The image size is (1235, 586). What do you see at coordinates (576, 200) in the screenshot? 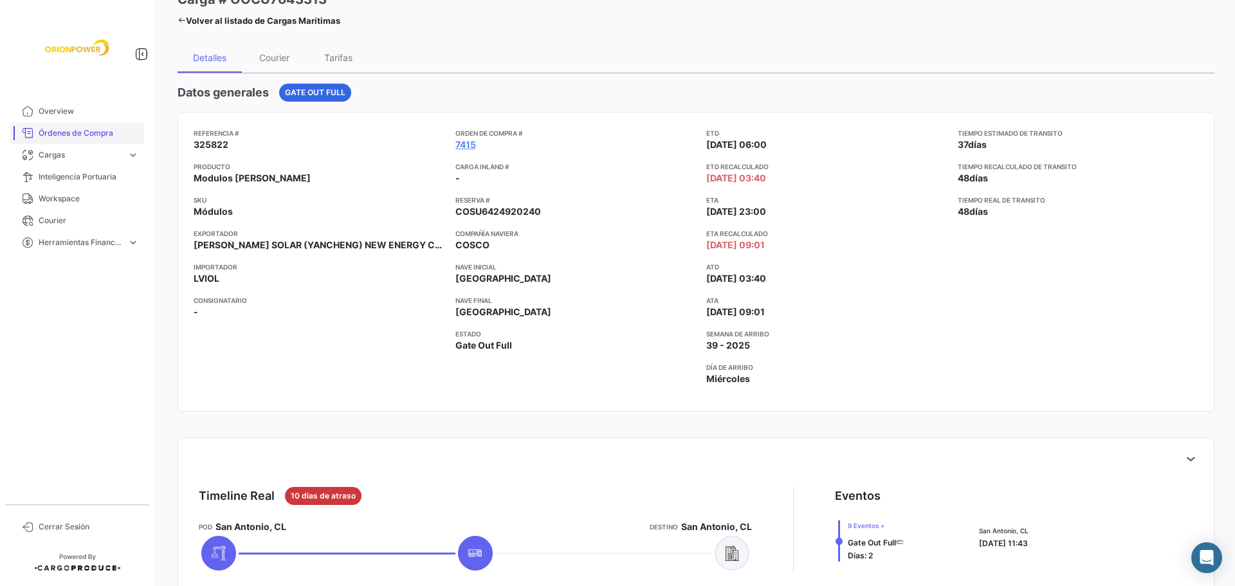
I see `app-card-info-title: Reserva #` at bounding box center [576, 200].